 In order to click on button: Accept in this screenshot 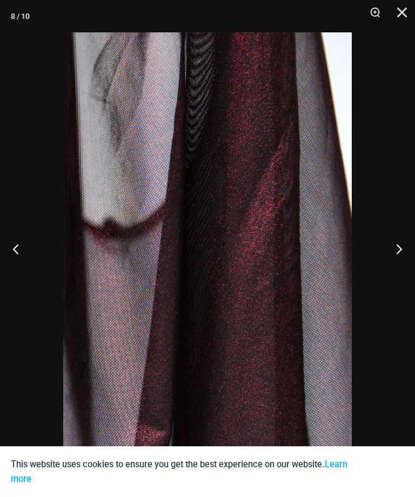, I will do `click(381, 472)`.